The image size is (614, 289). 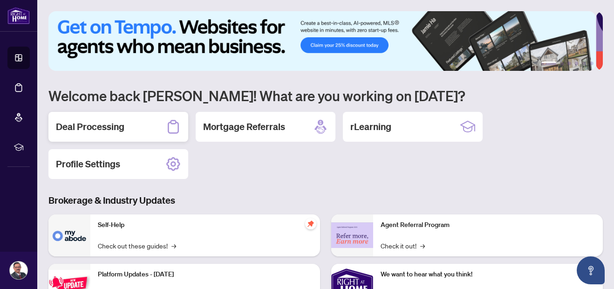 I want to click on button: 1, so click(x=549, y=63).